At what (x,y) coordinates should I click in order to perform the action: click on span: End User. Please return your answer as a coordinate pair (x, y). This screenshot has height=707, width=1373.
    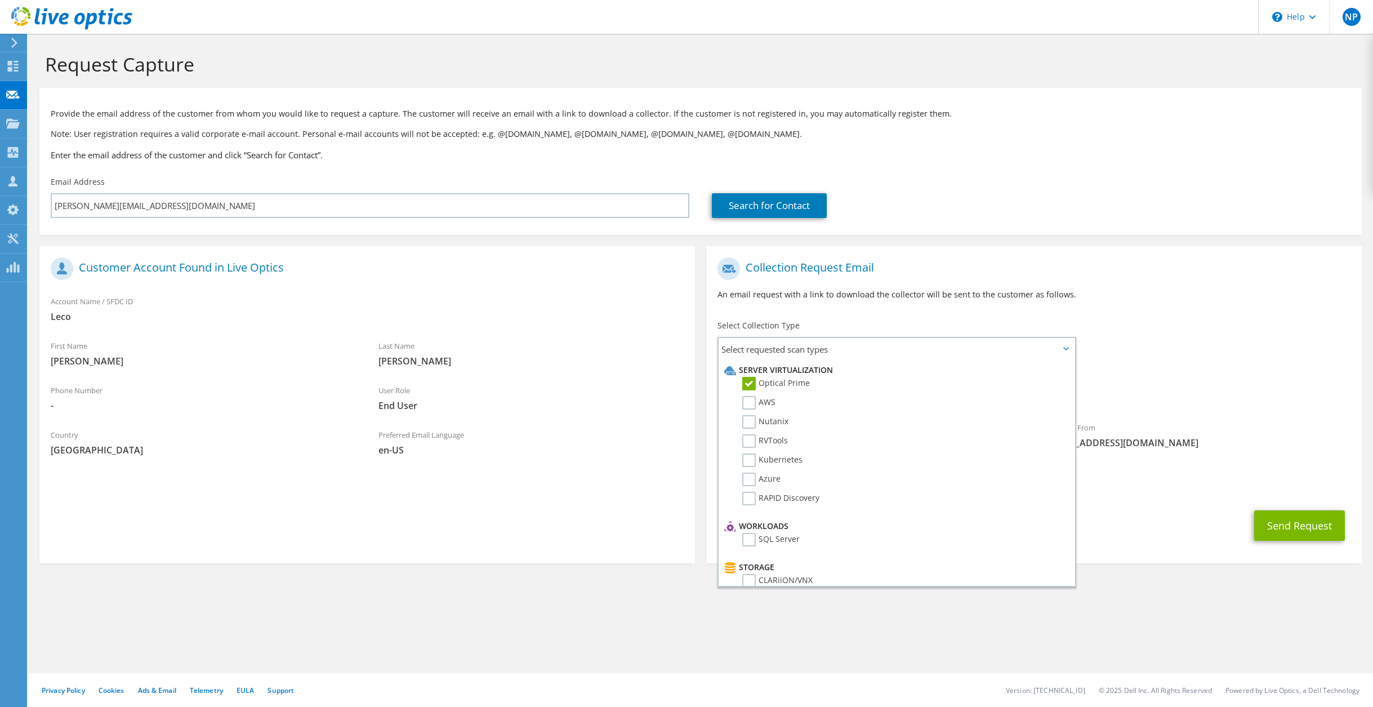
    Looking at the image, I should click on (531, 405).